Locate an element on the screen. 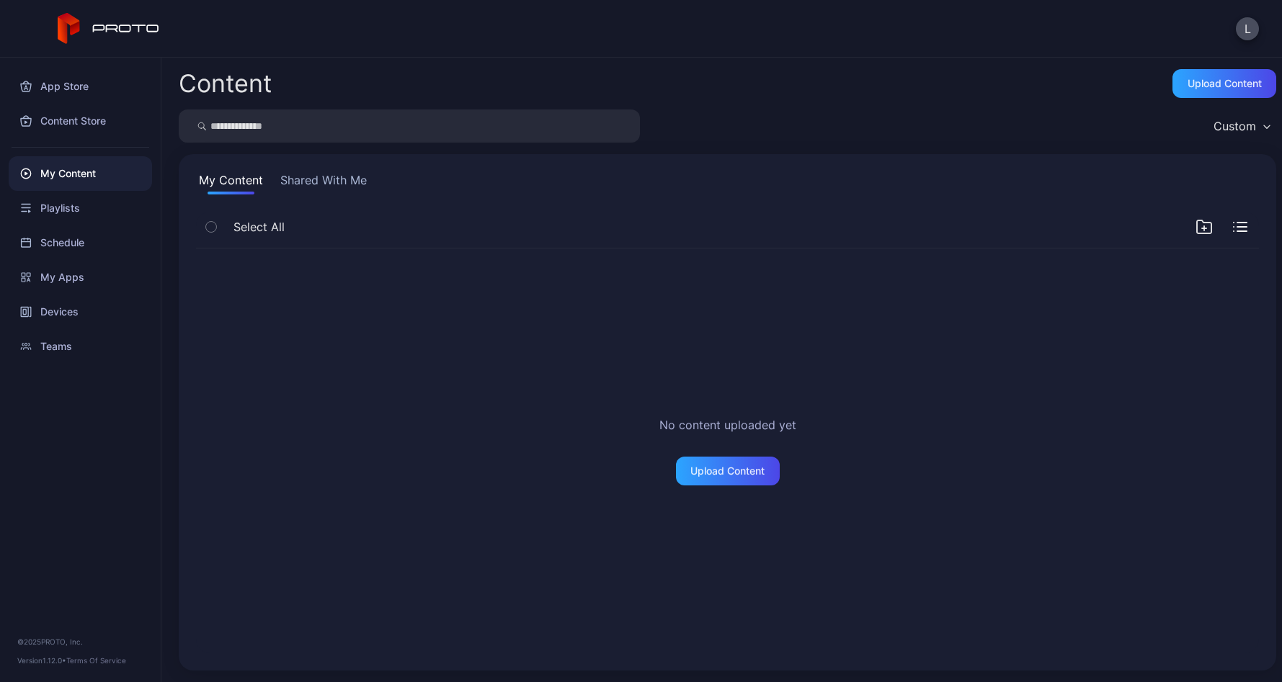  h2: No content uploaded yet is located at coordinates (728, 425).